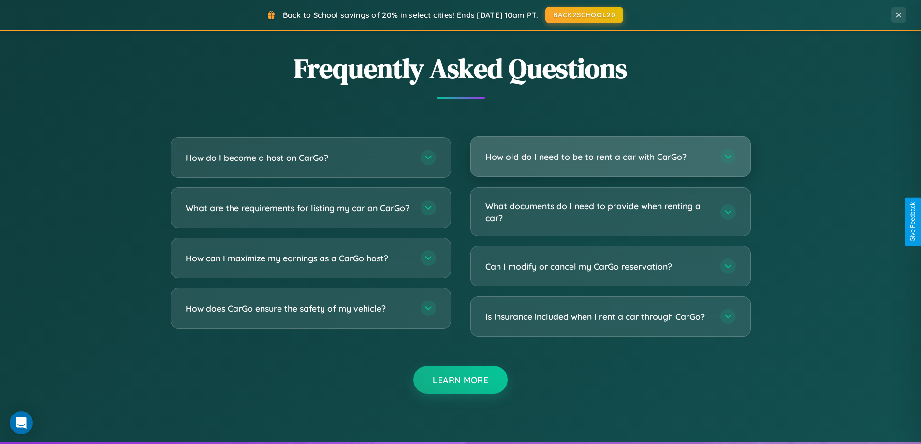 The height and width of the screenshot is (444, 921). I want to click on div: Open Intercom Messenger, so click(21, 423).